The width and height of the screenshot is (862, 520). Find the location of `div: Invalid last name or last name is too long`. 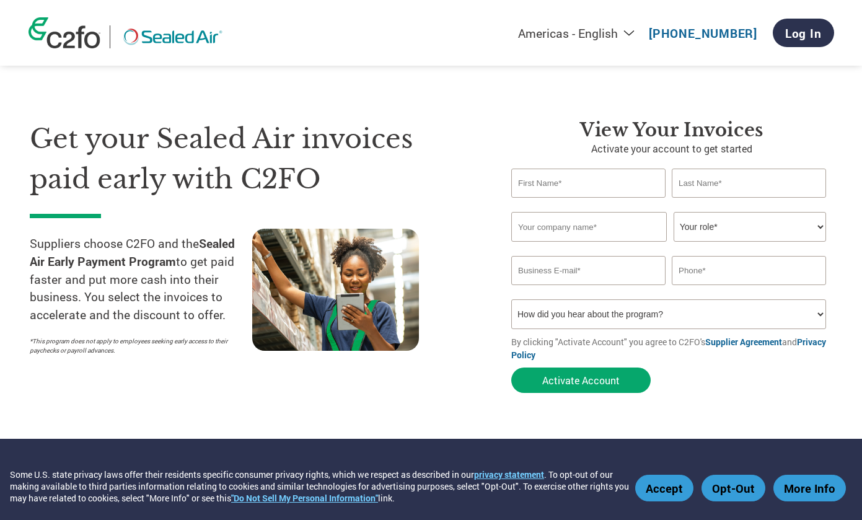

div: Invalid last name or last name is too long is located at coordinates (749, 203).